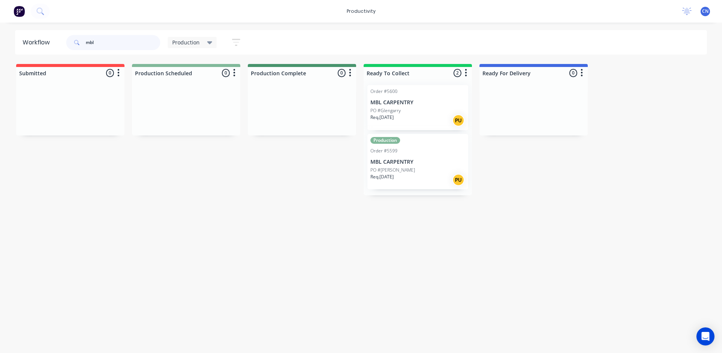 This screenshot has width=722, height=353. Describe the element at coordinates (123, 42) in the screenshot. I see `input: Search for orders...` at that location.